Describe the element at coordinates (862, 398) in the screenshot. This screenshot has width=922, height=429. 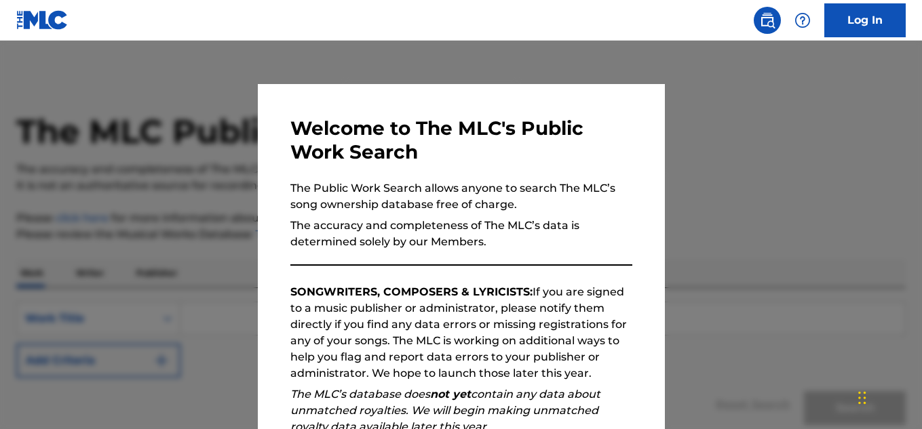
I see `div: Drag` at that location.